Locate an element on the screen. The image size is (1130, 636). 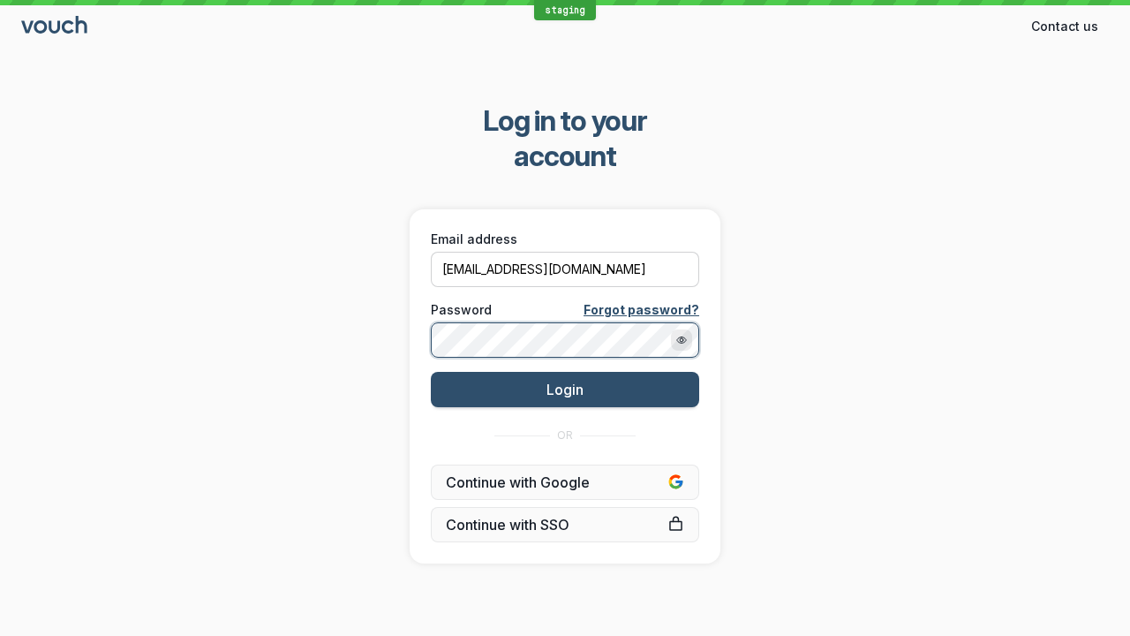
button: Continue with Google is located at coordinates (565, 482).